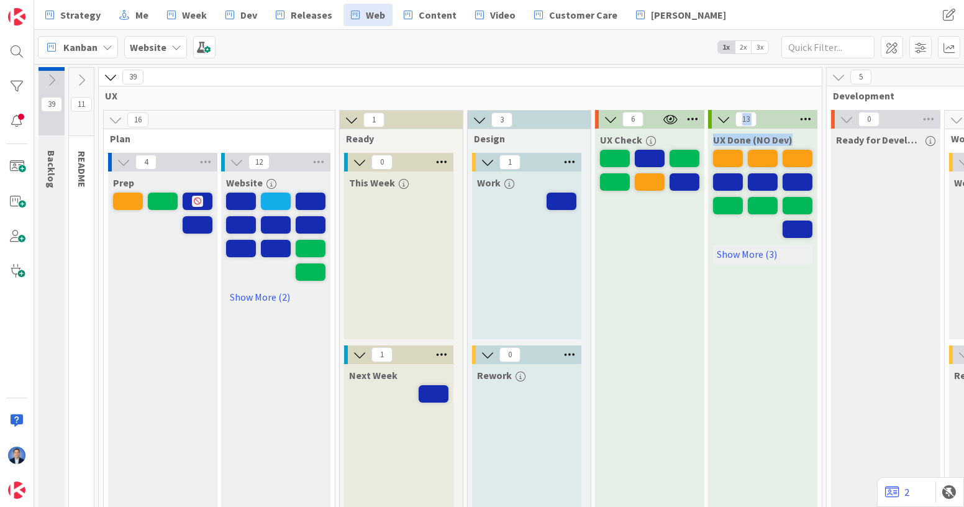 The image size is (964, 507). Describe the element at coordinates (746, 119) in the screenshot. I see `span: 13` at that location.